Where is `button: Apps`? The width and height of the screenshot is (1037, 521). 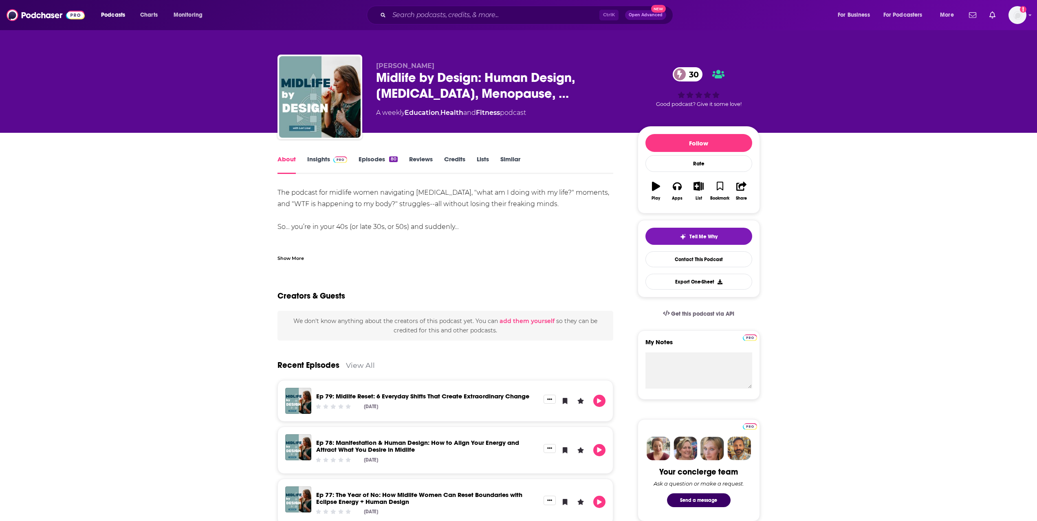 button: Apps is located at coordinates (677, 191).